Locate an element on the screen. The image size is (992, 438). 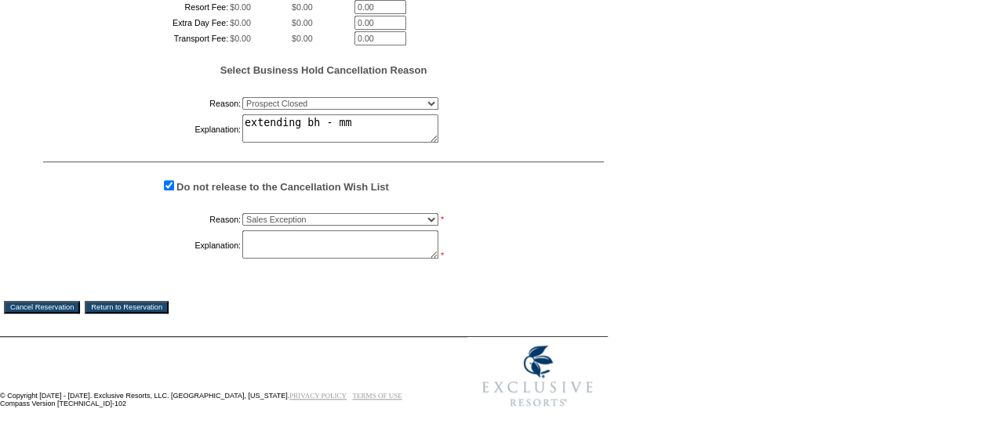
a: PRIVACY POLICY is located at coordinates (318, 396).